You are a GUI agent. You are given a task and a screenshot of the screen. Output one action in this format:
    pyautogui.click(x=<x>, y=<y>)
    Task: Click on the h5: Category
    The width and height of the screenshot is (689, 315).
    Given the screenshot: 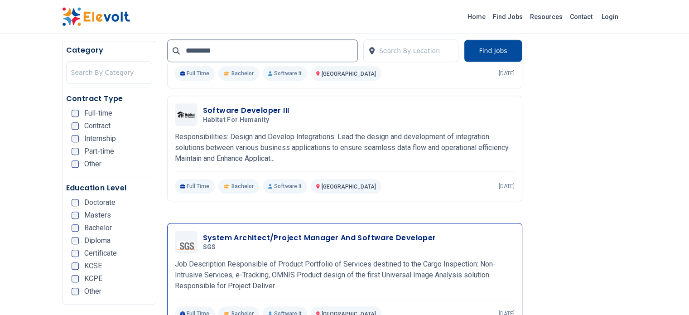 What is the action you would take?
    pyautogui.click(x=109, y=50)
    